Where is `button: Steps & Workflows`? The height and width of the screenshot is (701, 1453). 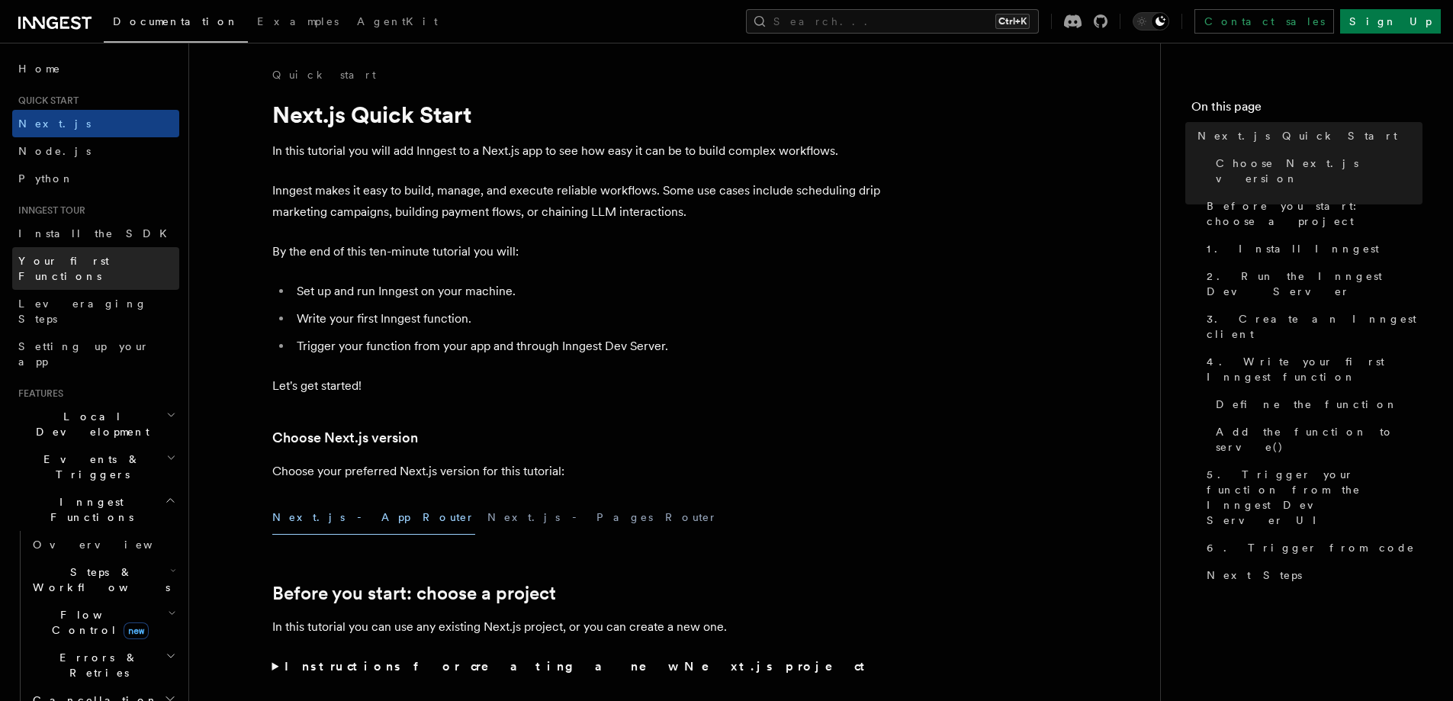 button: Steps & Workflows is located at coordinates (103, 580).